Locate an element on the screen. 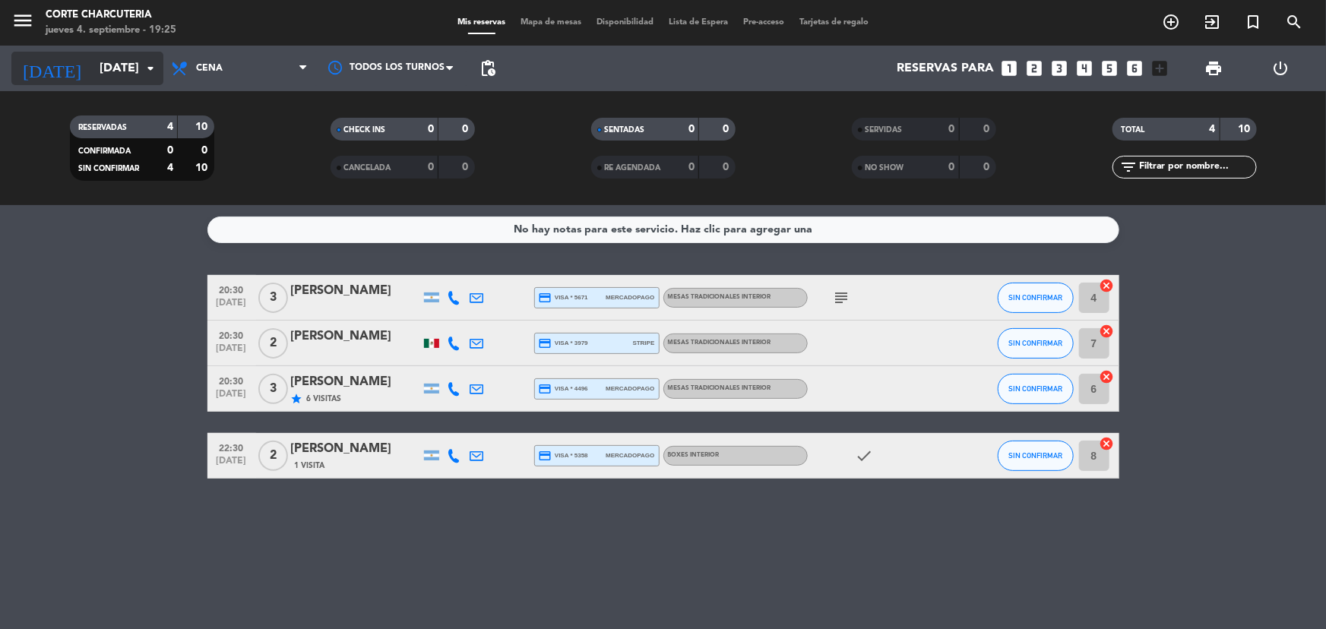 The image size is (1326, 629). span: Pre-acceso is located at coordinates (763, 22).